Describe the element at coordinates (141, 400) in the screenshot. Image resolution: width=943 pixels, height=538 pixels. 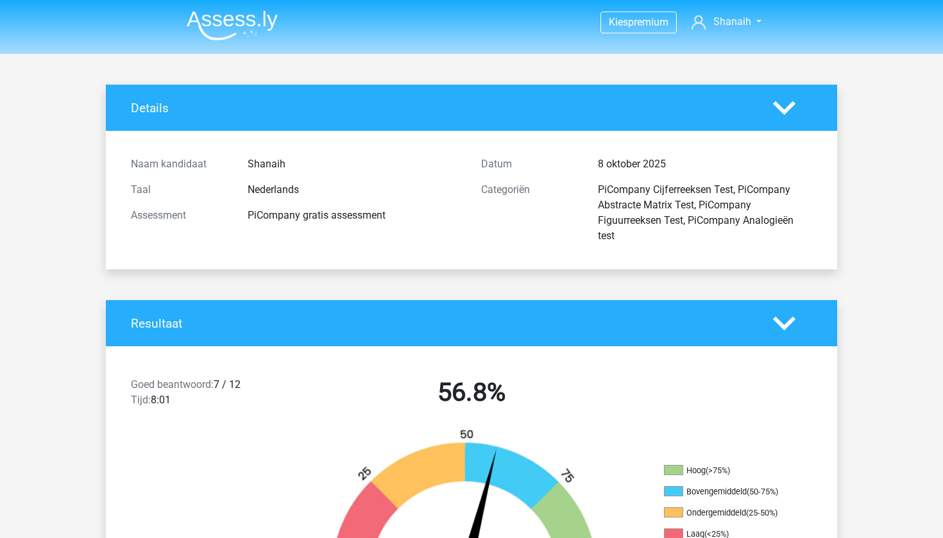
I see `span: Tijd:` at that location.